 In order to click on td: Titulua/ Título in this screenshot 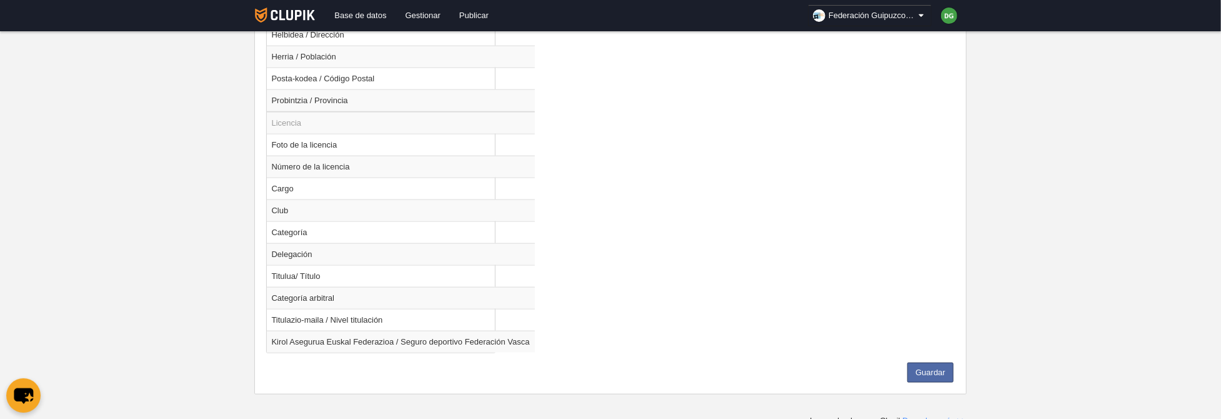, I will do `click(400, 275)`.